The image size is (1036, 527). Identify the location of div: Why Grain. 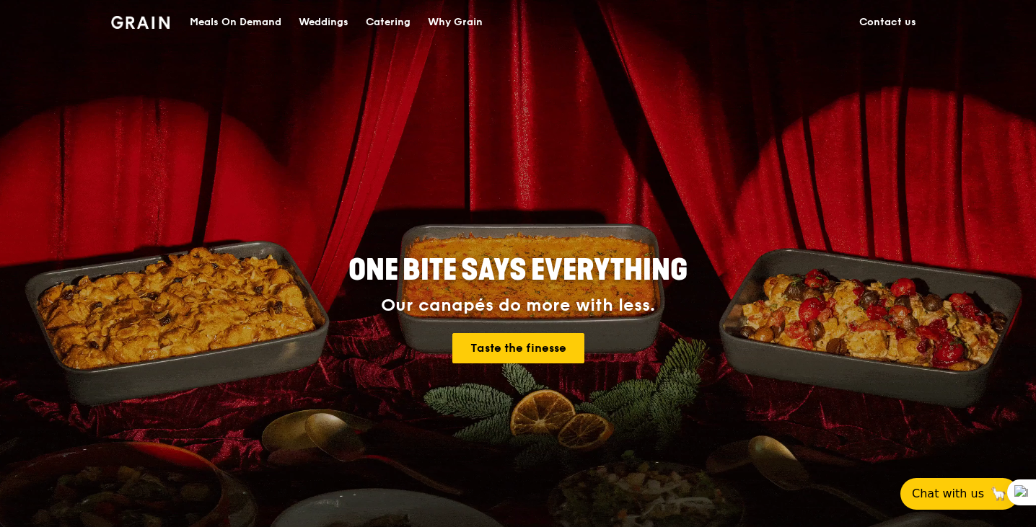
(455, 22).